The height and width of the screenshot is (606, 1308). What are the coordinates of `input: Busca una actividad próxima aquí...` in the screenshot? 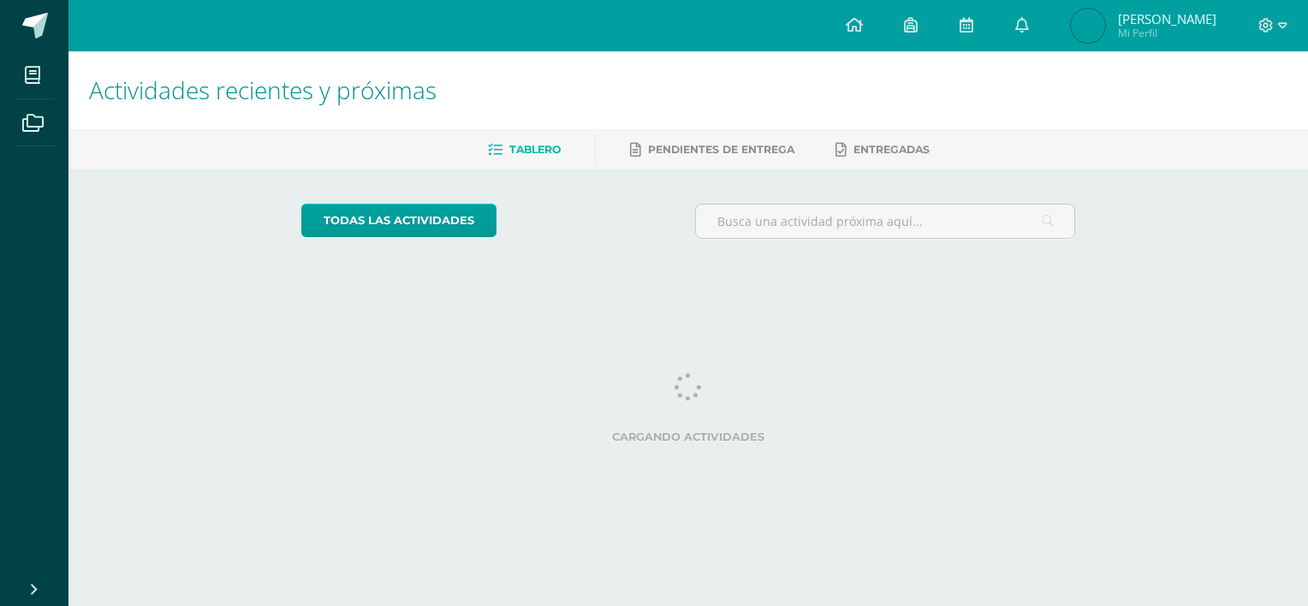 It's located at (885, 221).